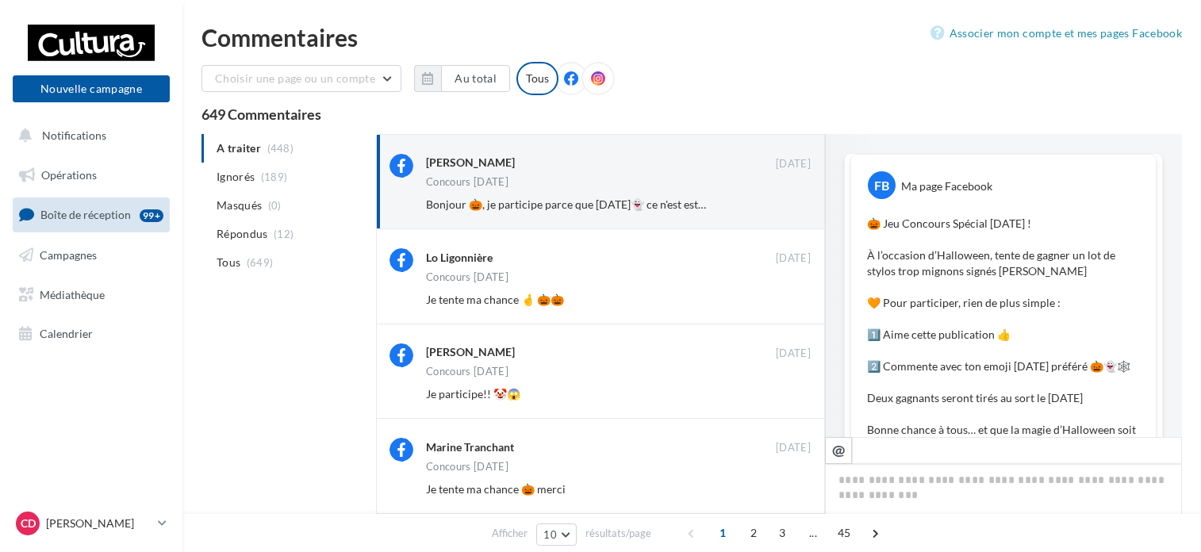 The height and width of the screenshot is (552, 1201). What do you see at coordinates (618, 533) in the screenshot?
I see `span: résultats/page` at bounding box center [618, 533].